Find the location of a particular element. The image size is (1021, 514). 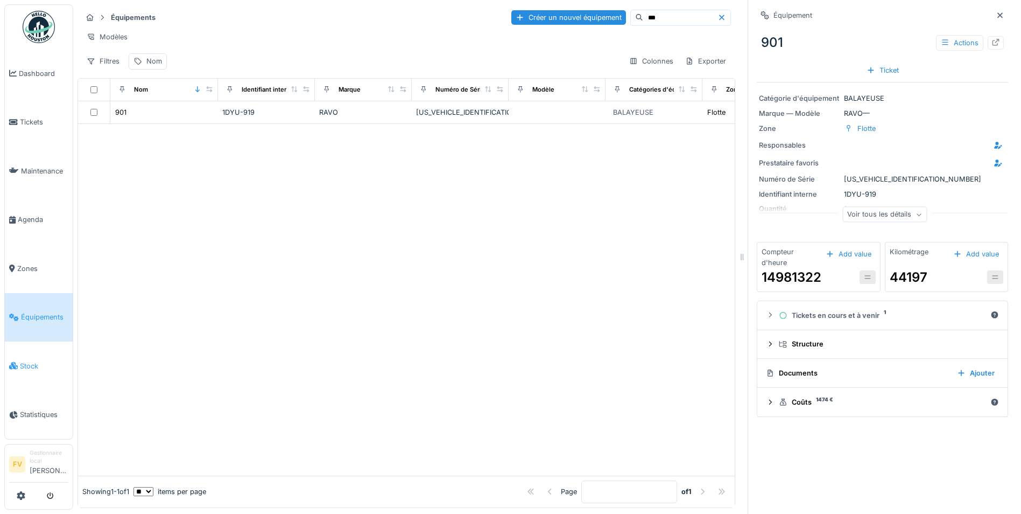

a: Stock is located at coordinates (39, 366).